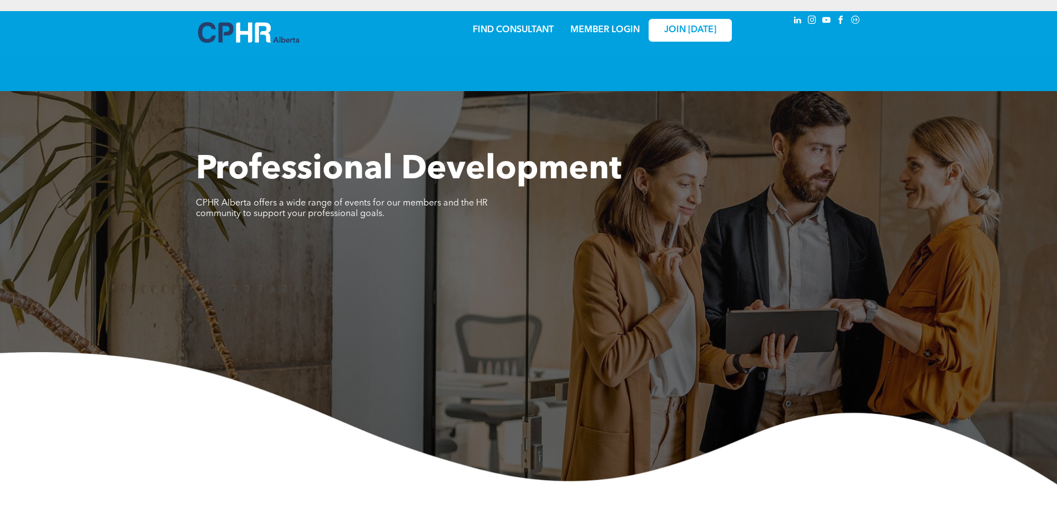  Describe the element at coordinates (813, 21) in the screenshot. I see `a: instagram` at that location.